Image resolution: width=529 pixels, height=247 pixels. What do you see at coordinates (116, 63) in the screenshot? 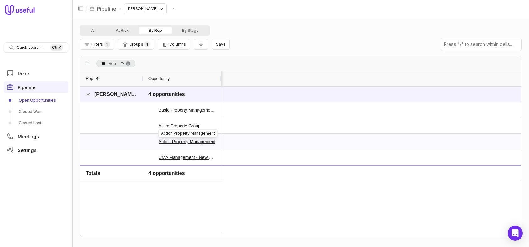
I see `span: Rep, ascending. Press ENTER to sort. Press DELETE to remove` at bounding box center [116, 63].